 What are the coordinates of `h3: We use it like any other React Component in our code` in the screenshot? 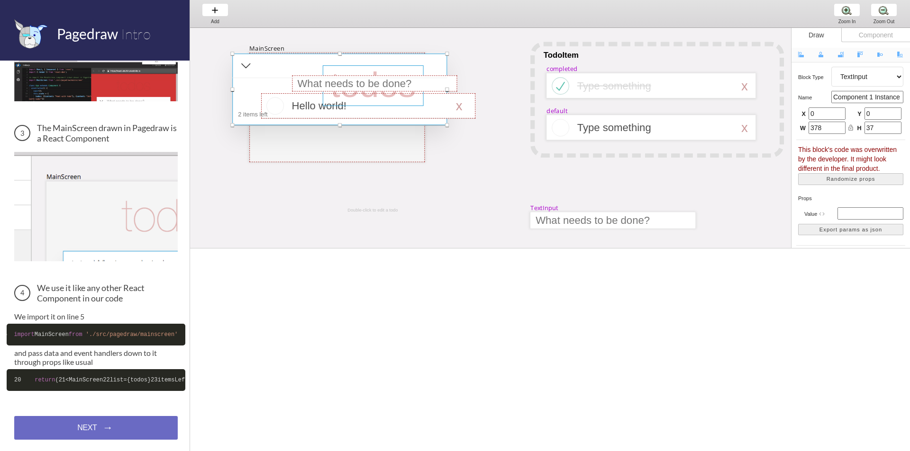 It's located at (96, 293).